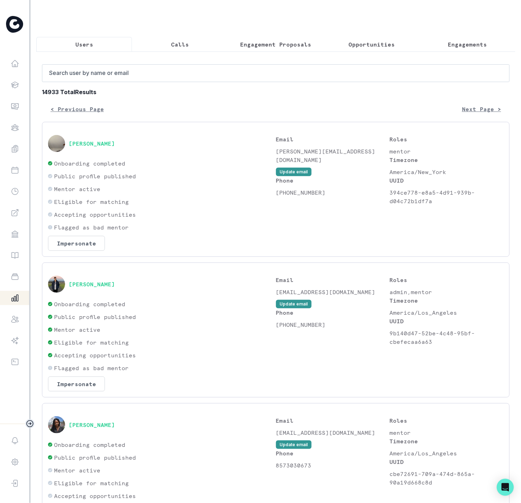 Image resolution: width=521 pixels, height=503 pixels. Describe the element at coordinates (467, 44) in the screenshot. I see `p: Engagements` at that location.